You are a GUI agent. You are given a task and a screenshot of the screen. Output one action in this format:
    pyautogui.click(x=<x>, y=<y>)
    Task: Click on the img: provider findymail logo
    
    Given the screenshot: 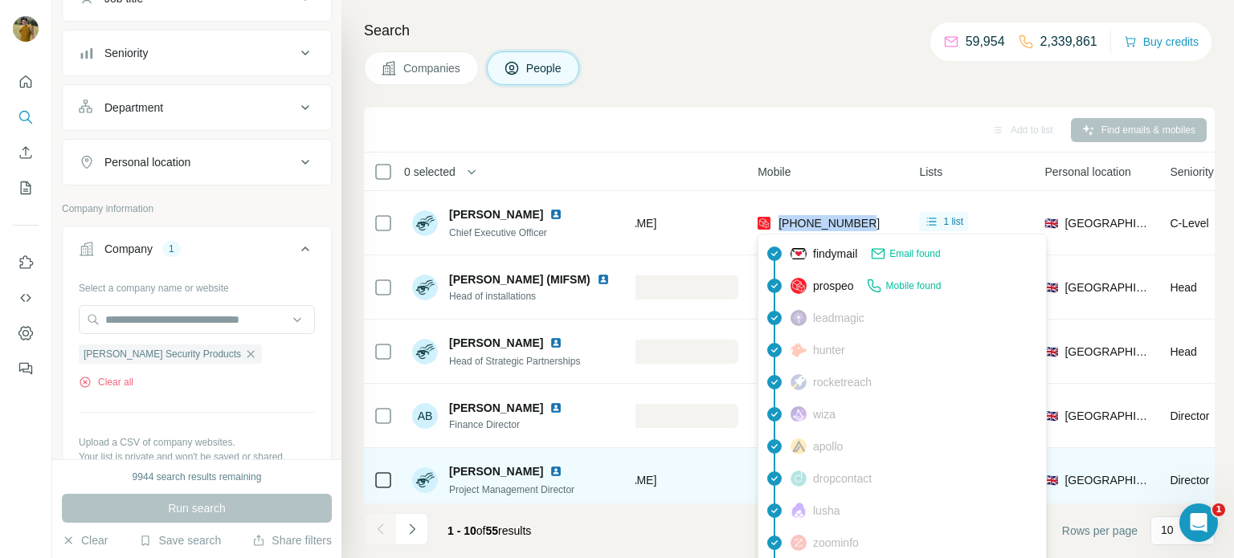 What is the action you would take?
    pyautogui.click(x=798, y=254)
    